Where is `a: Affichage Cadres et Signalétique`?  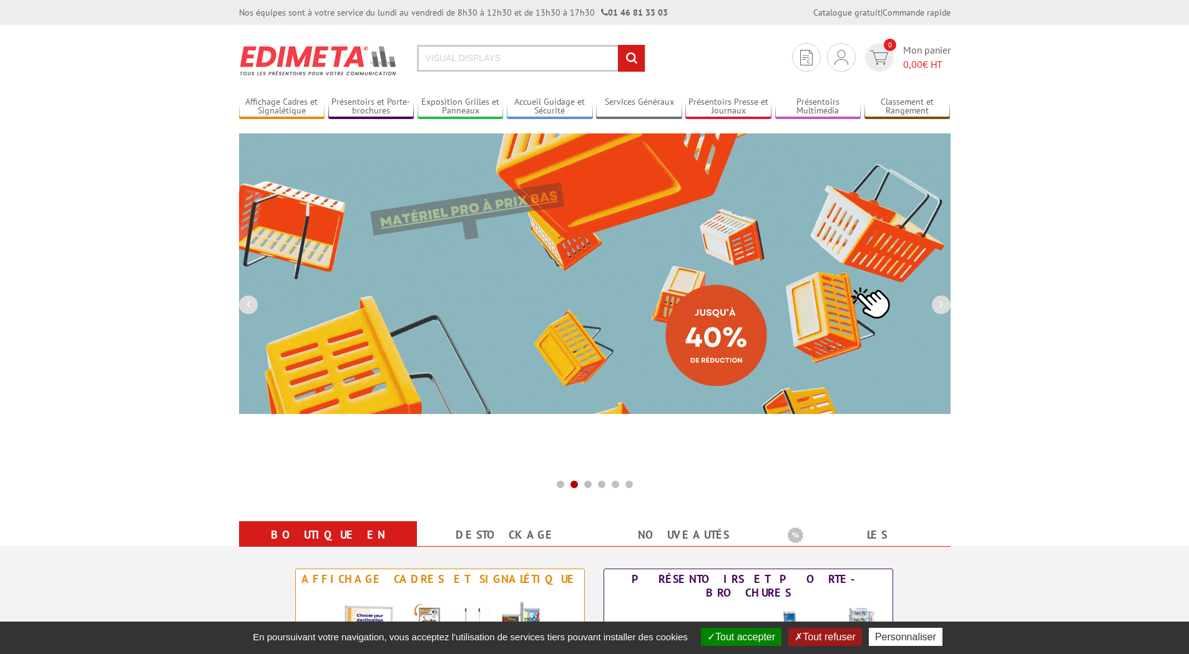
a: Affichage Cadres et Signalétique is located at coordinates (282, 107).